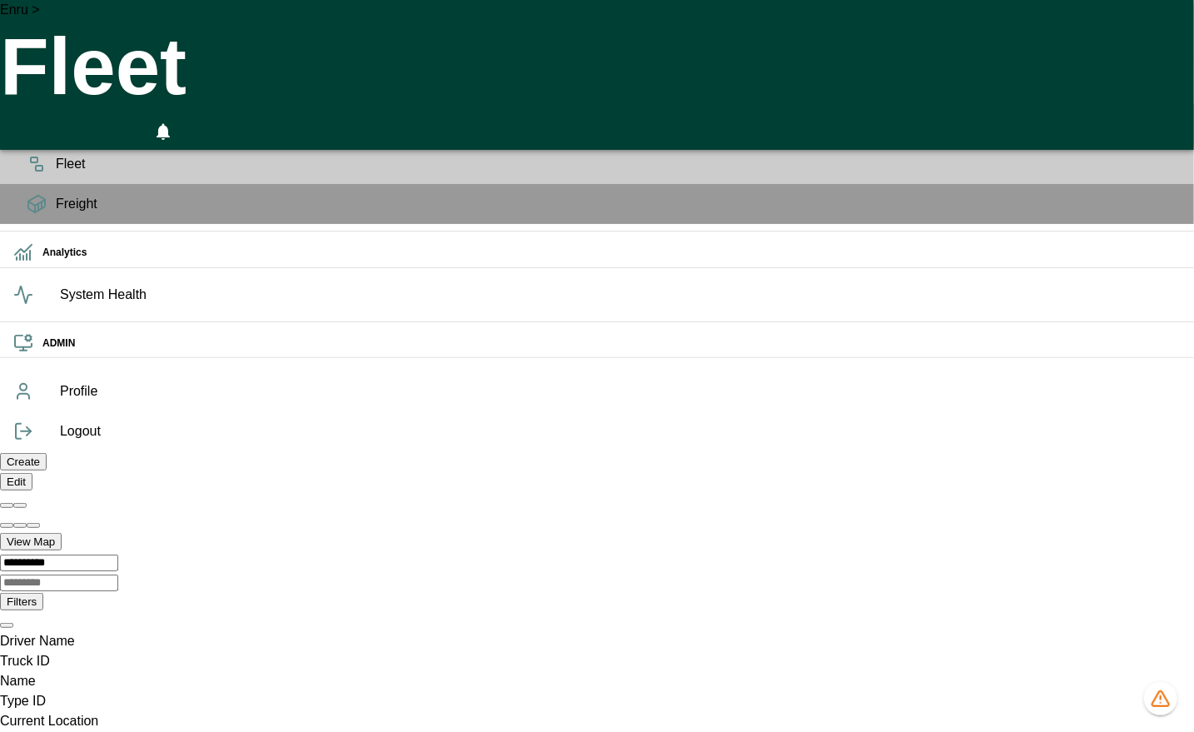 The image size is (1194, 732). Describe the element at coordinates (618, 204) in the screenshot. I see `span: Freight` at that location.